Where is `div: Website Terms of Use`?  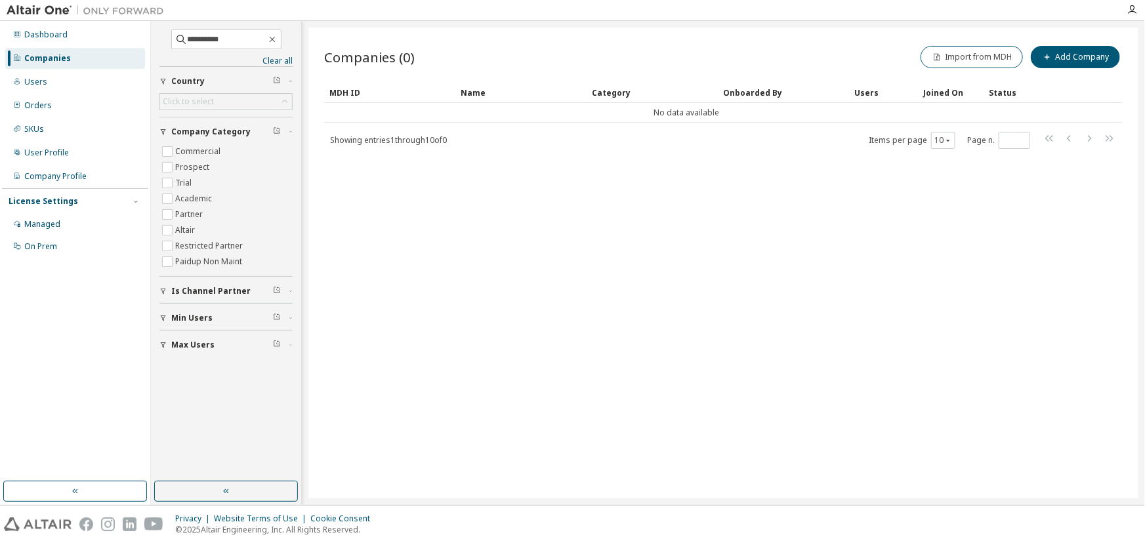 div: Website Terms of Use is located at coordinates (262, 519).